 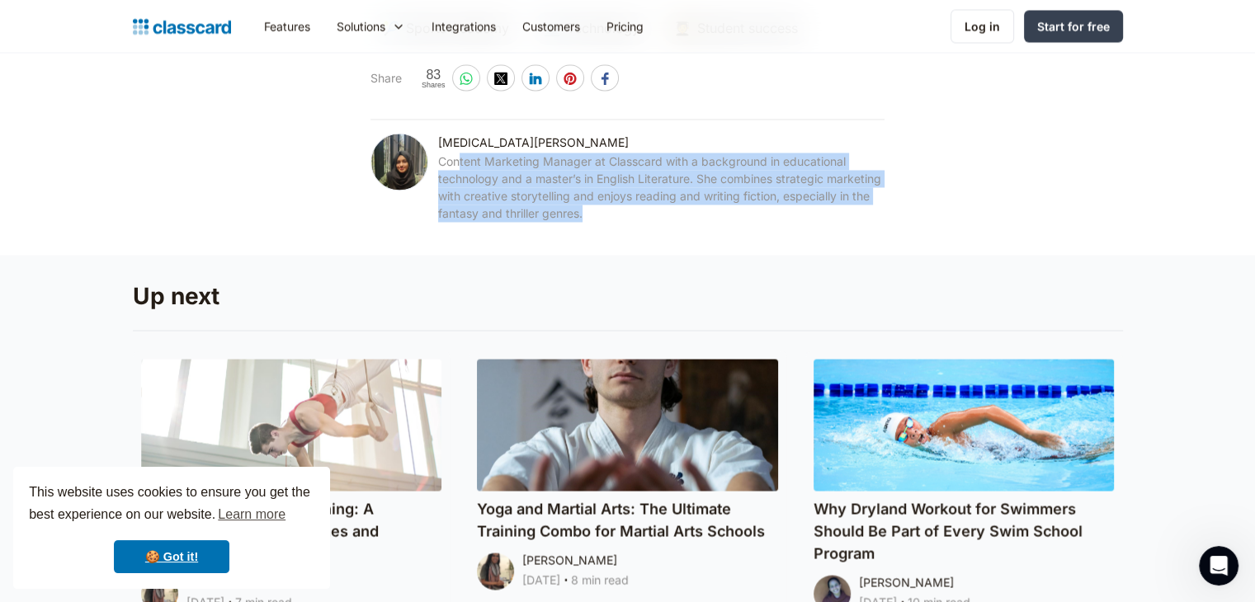 I want to click on img: pinterest-white sharing button, so click(x=570, y=78).